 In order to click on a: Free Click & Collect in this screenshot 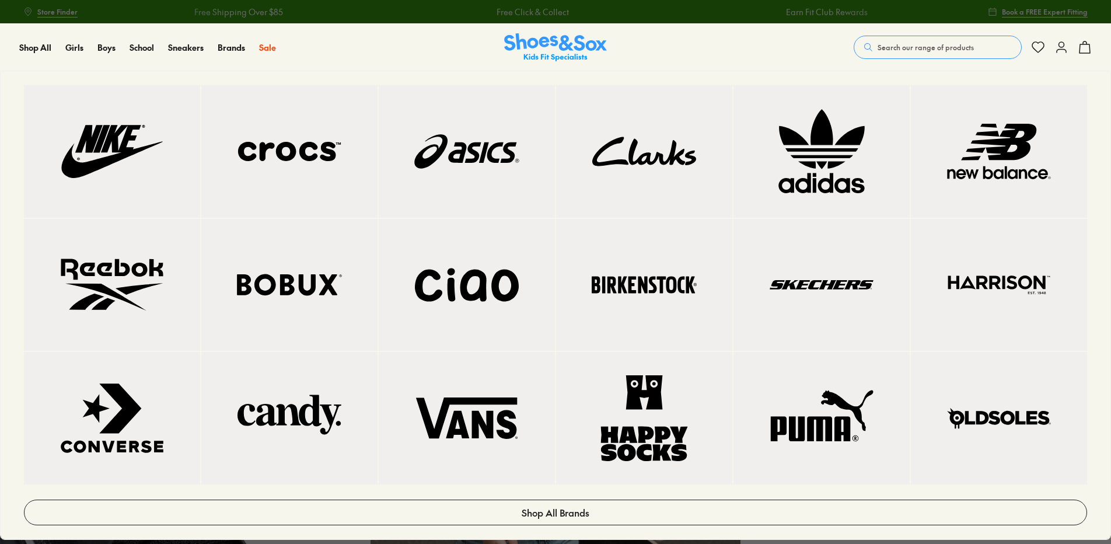, I will do `click(533, 12)`.